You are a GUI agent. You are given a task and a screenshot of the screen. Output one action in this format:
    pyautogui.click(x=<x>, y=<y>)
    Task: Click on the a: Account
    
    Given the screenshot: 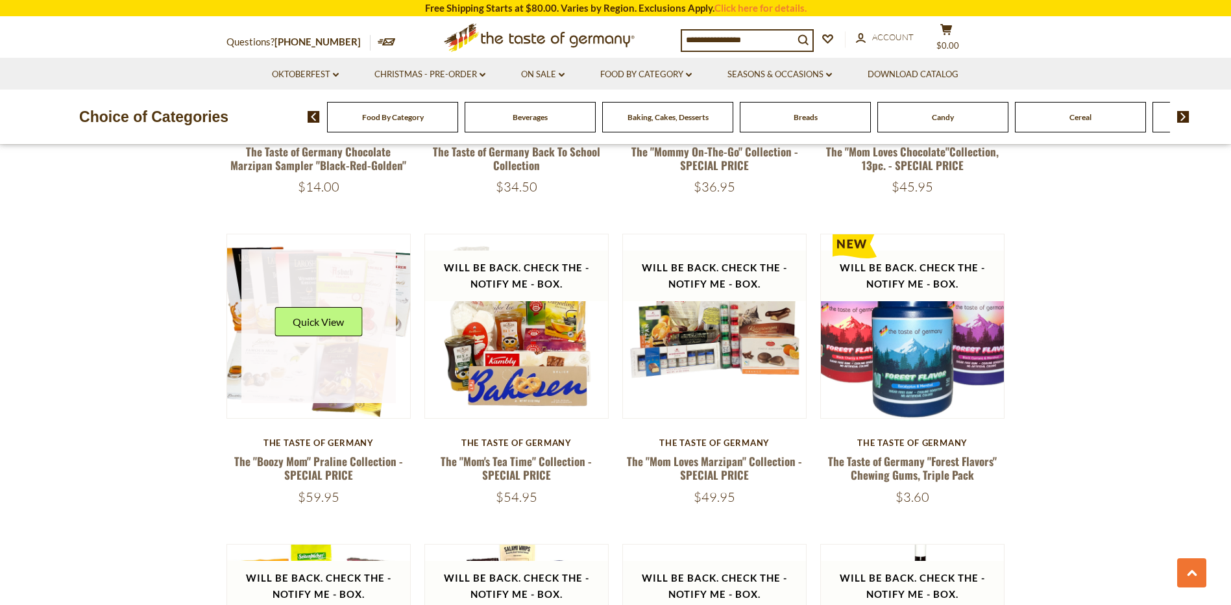 What is the action you would take?
    pyautogui.click(x=884, y=38)
    